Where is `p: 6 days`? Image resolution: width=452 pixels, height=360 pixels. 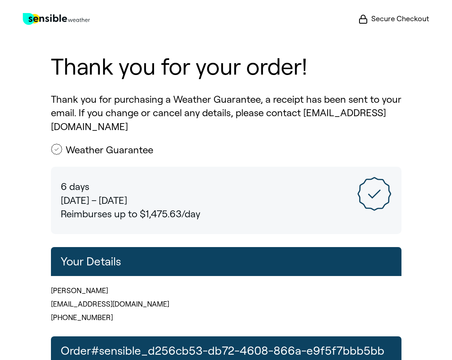
p: 6 days is located at coordinates (226, 187).